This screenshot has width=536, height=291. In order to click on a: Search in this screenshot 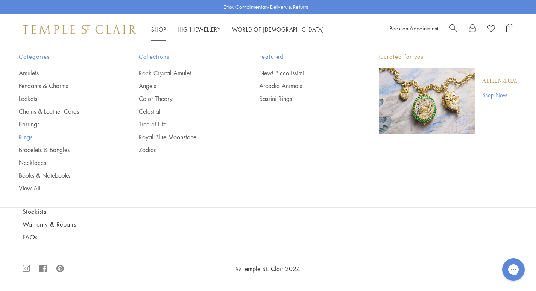, I will do `click(453, 29)`.